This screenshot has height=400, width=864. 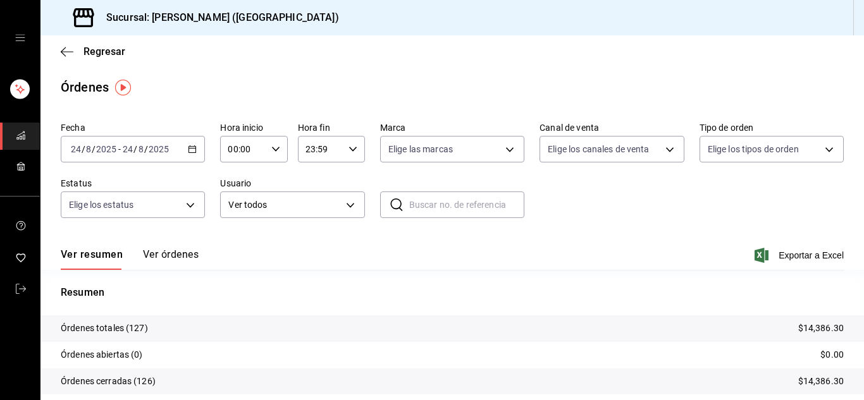 I want to click on span: Elige los tipos de orden, so click(x=753, y=149).